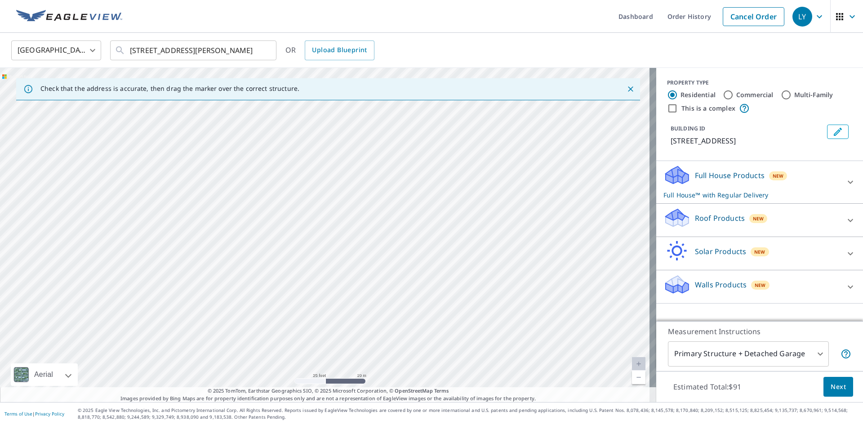  Describe the element at coordinates (720, 251) in the screenshot. I see `p: Solar Products` at that location.